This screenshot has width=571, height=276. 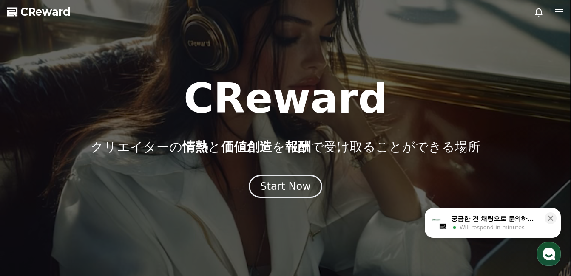 What do you see at coordinates (285, 147) in the screenshot?
I see `p: クリエイターの と を で受け取ることができる場所` at bounding box center [285, 147].